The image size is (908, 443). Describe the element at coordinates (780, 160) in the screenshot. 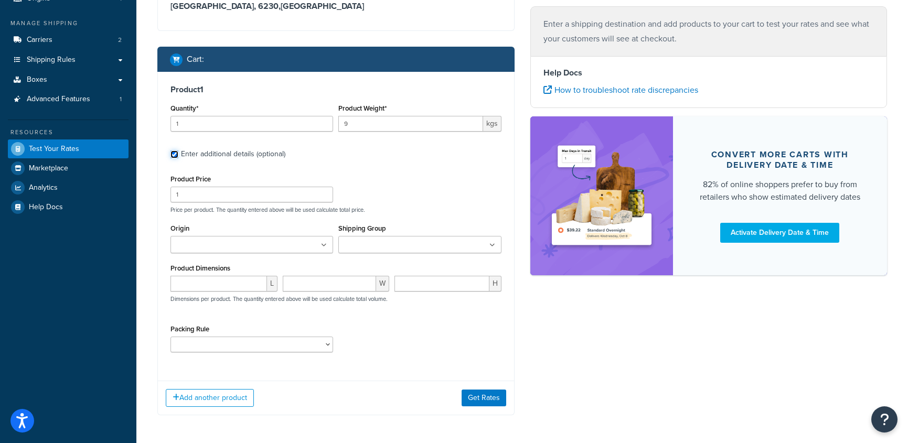

I see `div: Convert more carts with delivery date & time` at that location.